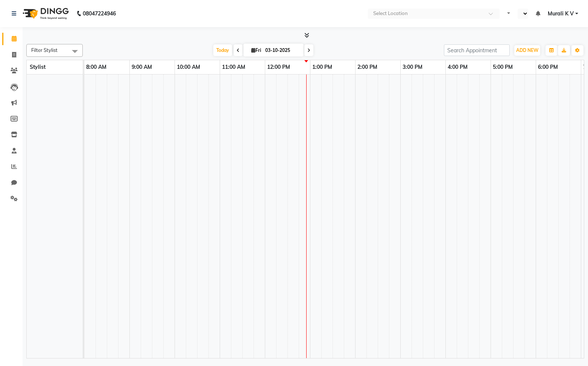  I want to click on a: 9:00 AM, so click(142, 67).